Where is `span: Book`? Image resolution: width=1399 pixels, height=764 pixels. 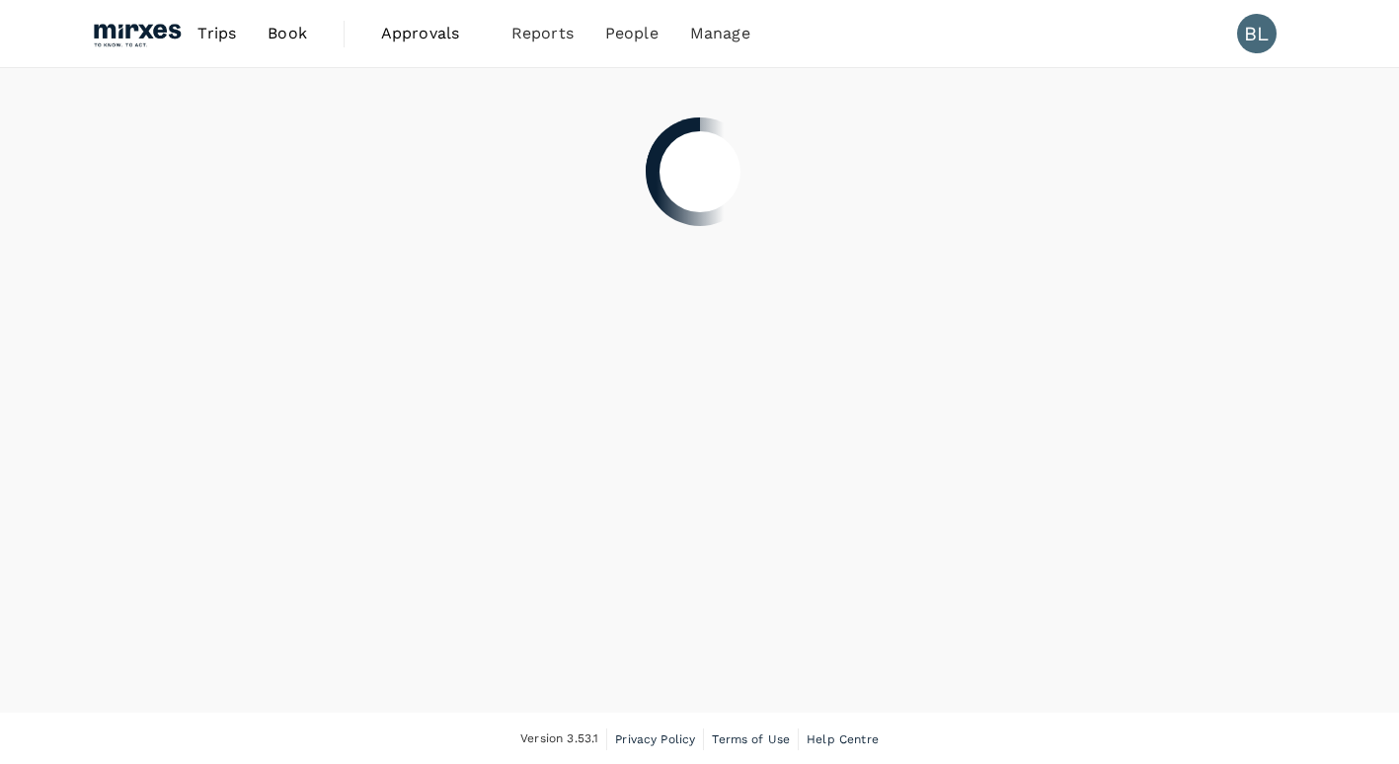
span: Book is located at coordinates (287, 34).